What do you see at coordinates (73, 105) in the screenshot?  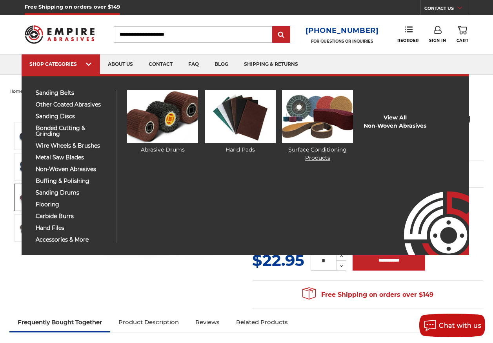 I see `span: other coated abrasives` at bounding box center [73, 105].